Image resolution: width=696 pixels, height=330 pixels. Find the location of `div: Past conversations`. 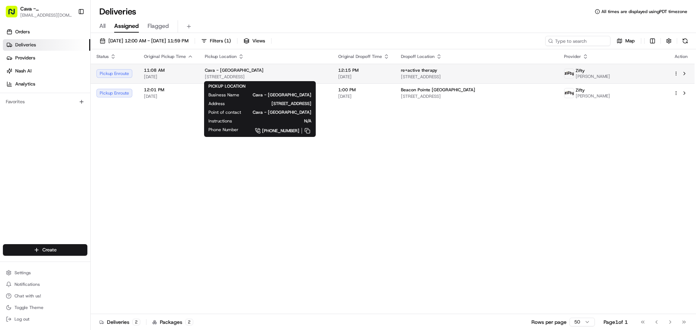

div: Past conversations is located at coordinates (27, 97).